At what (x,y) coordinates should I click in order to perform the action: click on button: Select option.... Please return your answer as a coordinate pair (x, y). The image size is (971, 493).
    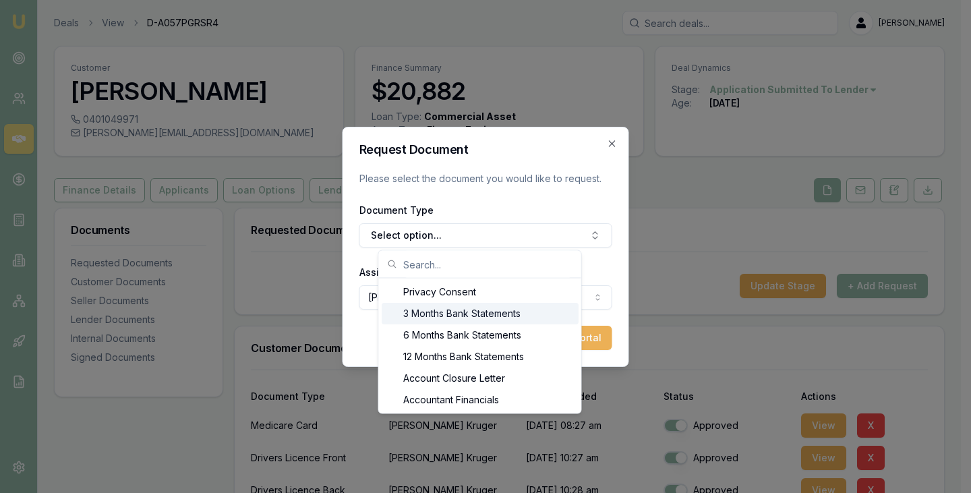
    Looking at the image, I should click on (485, 235).